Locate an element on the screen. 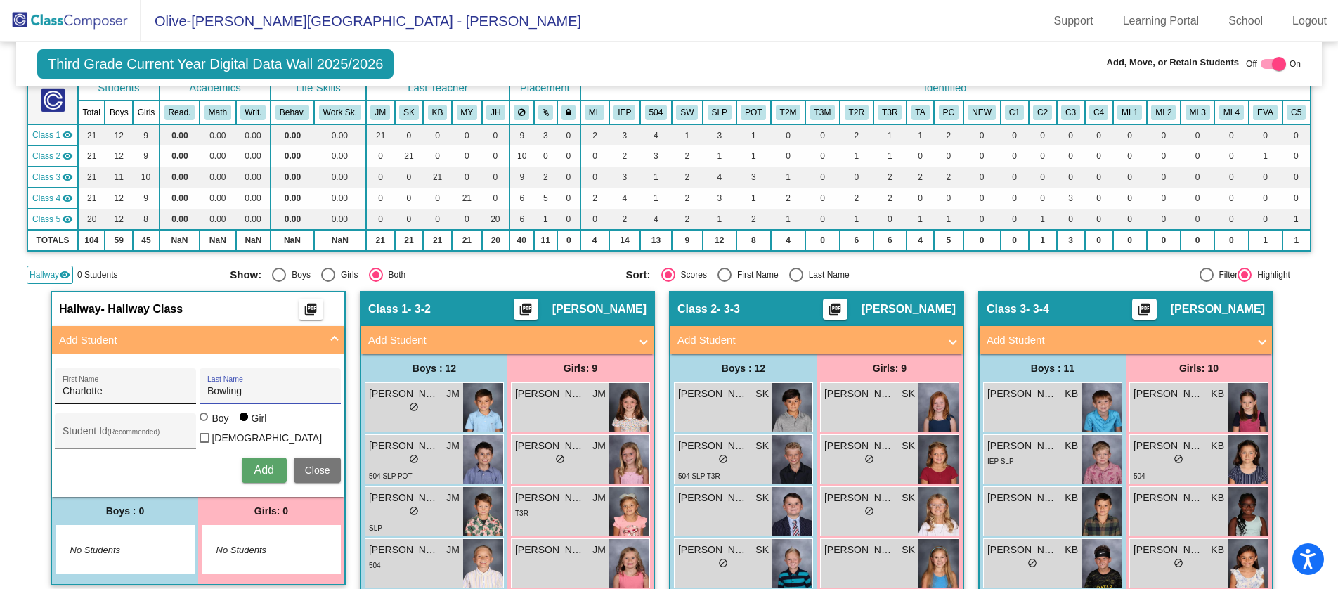  td: 11 is located at coordinates (119, 177).